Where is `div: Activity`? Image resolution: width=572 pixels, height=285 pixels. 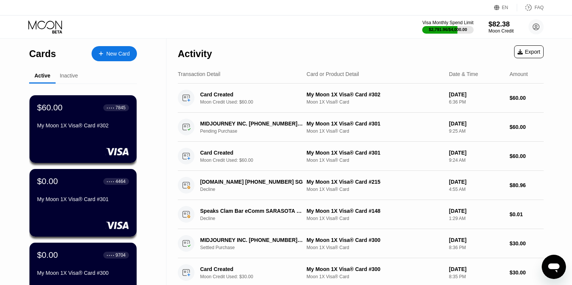 div: Activity is located at coordinates (195, 54).